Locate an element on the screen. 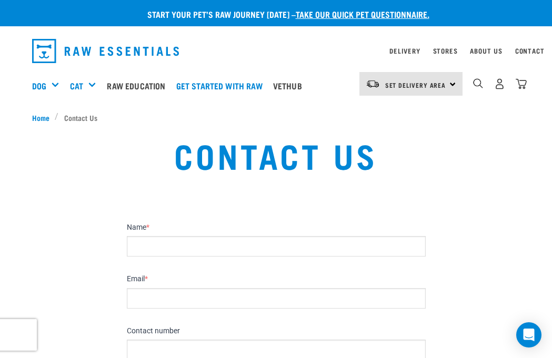 The width and height of the screenshot is (552, 358). img: Raw Essentials Logo is located at coordinates (106, 51).